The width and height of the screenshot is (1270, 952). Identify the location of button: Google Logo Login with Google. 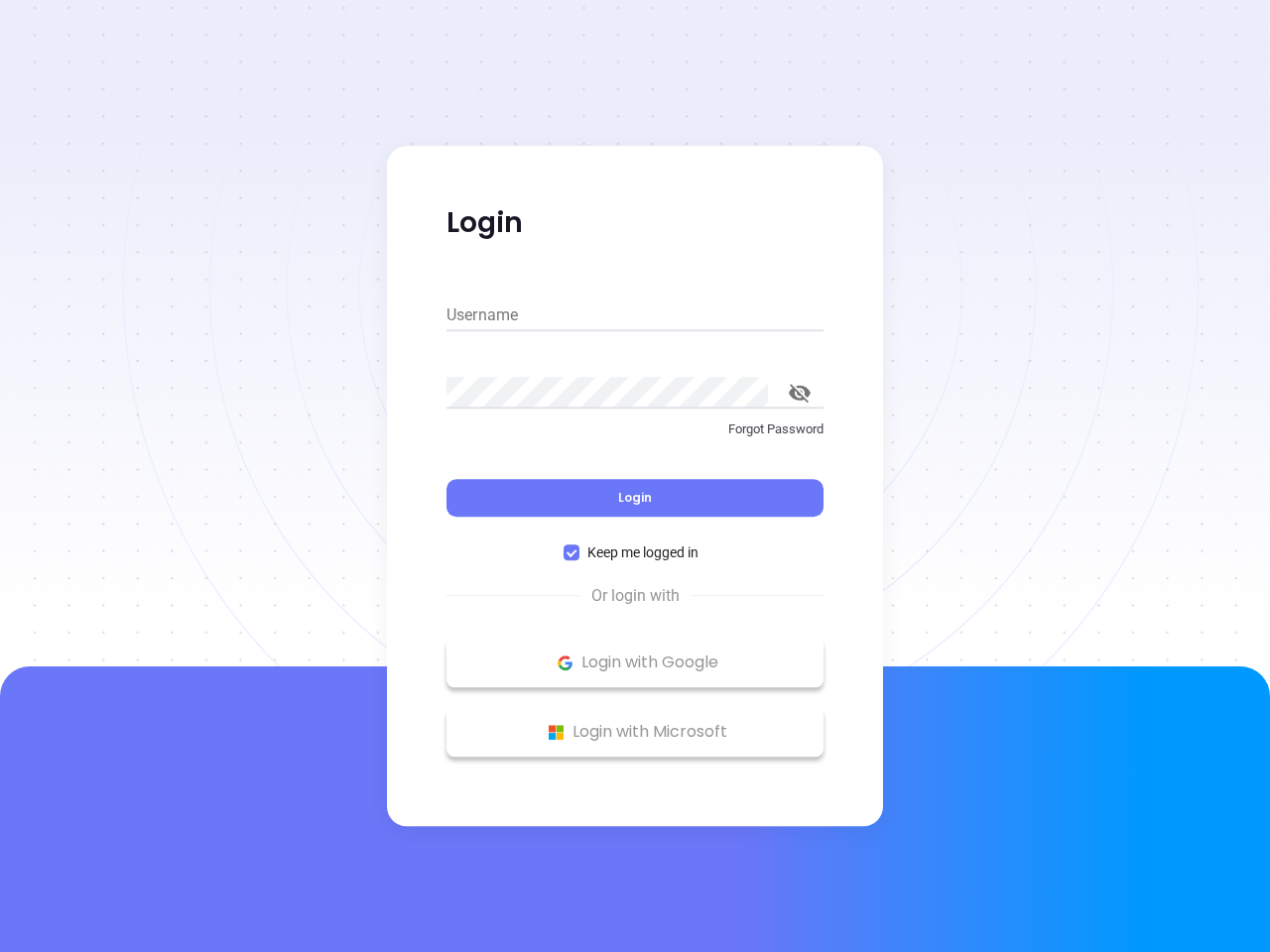
(635, 662).